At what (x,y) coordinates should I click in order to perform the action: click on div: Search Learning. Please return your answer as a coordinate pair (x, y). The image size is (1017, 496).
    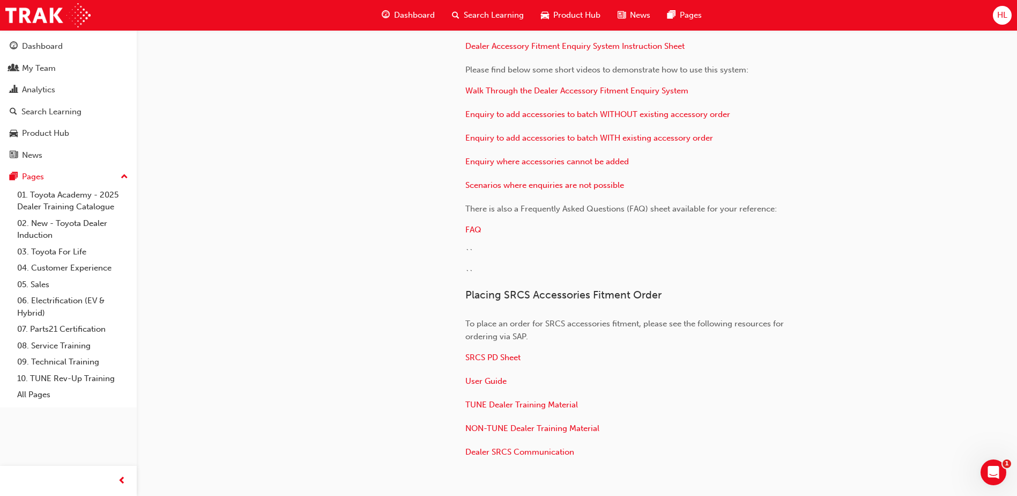
    Looking at the image, I should click on (51, 112).